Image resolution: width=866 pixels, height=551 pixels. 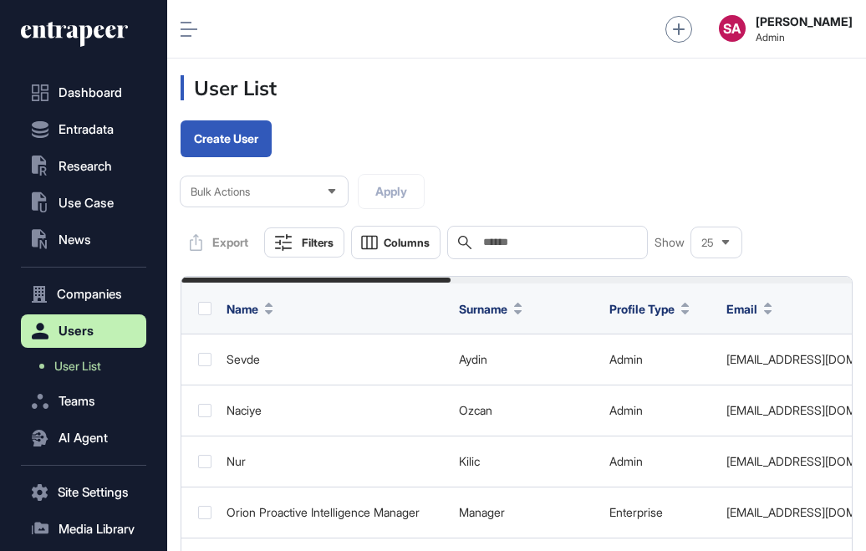 What do you see at coordinates (334, 410) in the screenshot?
I see `div: Naciye` at bounding box center [334, 410].